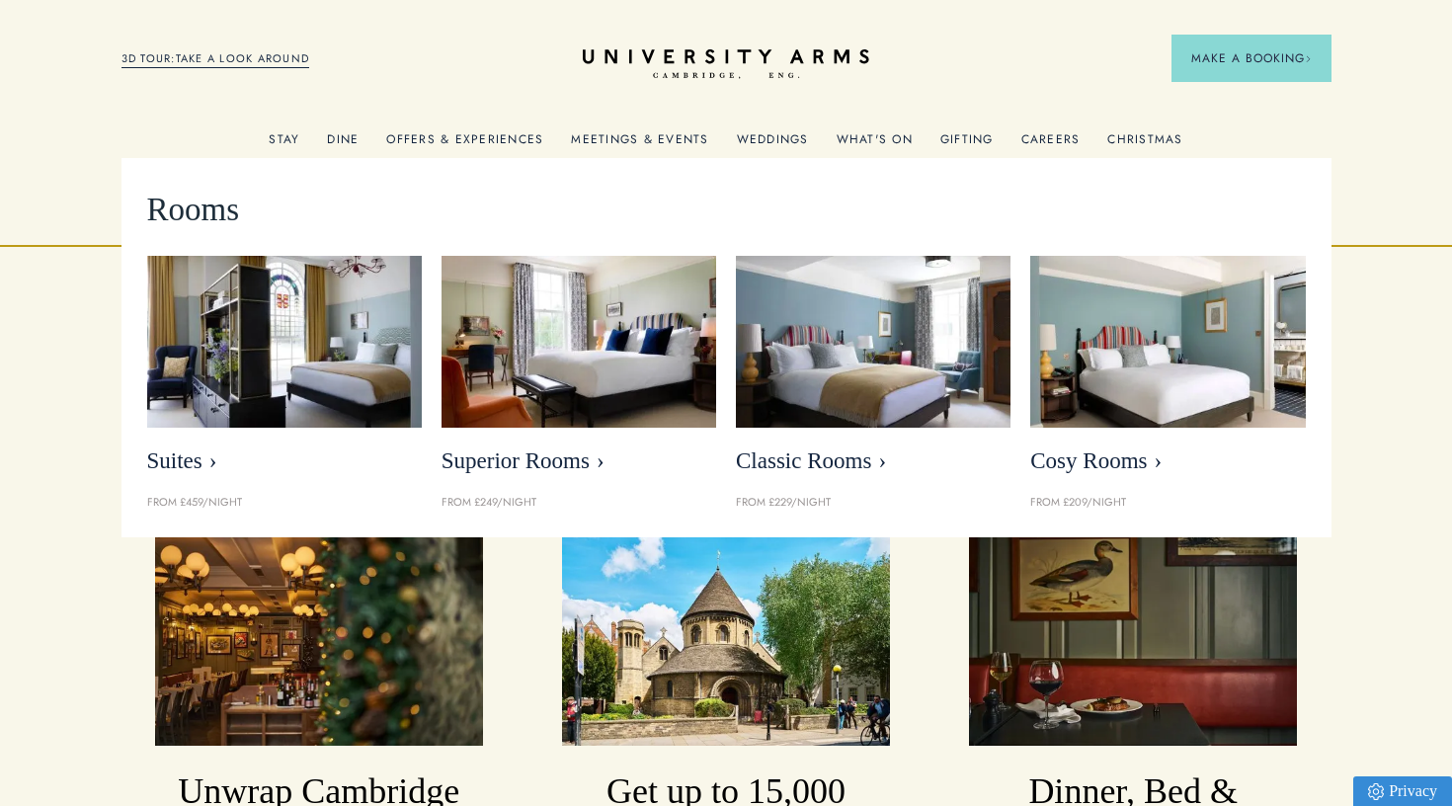 This screenshot has width=1452, height=806. Describe the element at coordinates (1168, 342) in the screenshot. I see `img: image-0c4e569bfe2498b75de12d7d88bf10a1f5f839d4-400x250-jpg` at that location.